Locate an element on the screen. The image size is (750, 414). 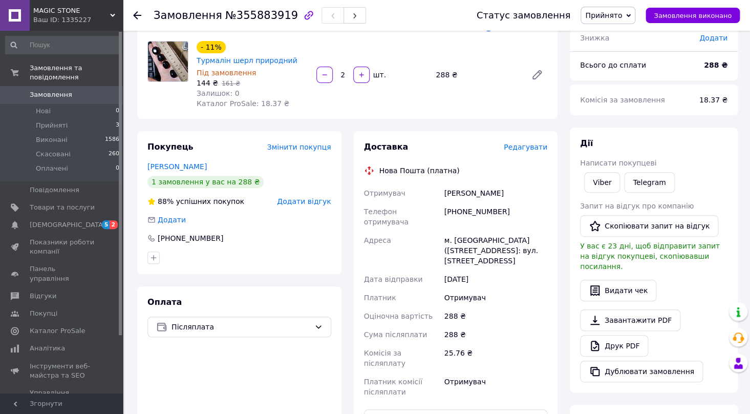
a: Друк PDF is located at coordinates (614, 345).